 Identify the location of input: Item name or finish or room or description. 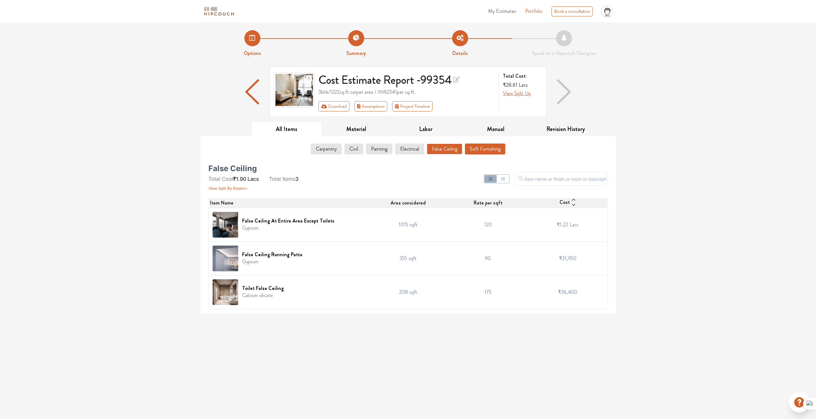
(561, 179).